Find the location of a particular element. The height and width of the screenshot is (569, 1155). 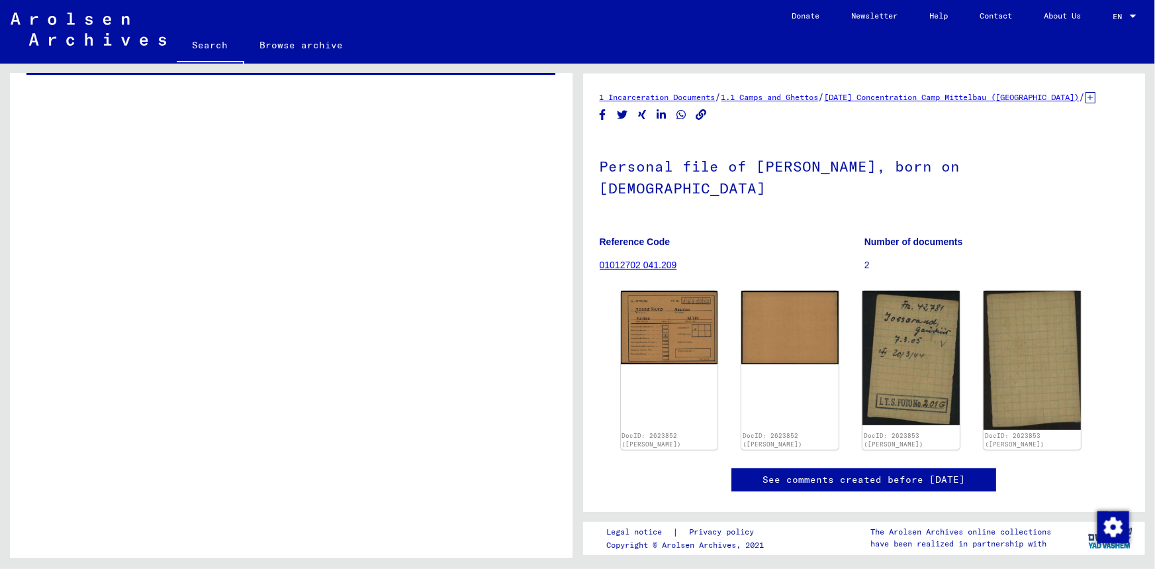

a: Privacy policy is located at coordinates (724, 532).